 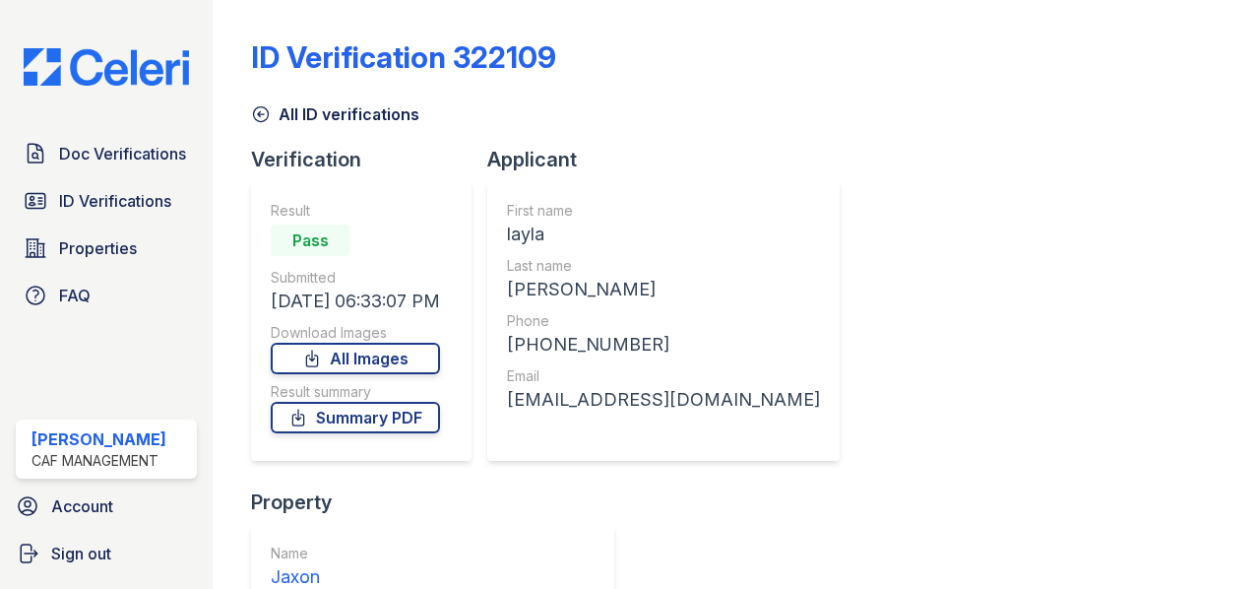 I want to click on a: Account, so click(x=106, y=506).